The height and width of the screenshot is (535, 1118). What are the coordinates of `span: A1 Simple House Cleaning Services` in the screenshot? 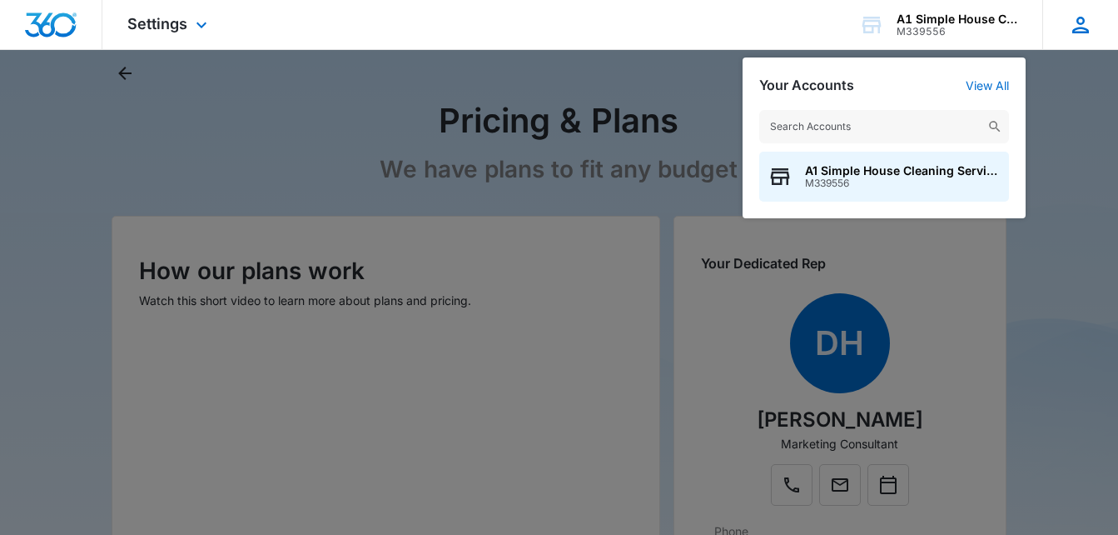 It's located at (903, 171).